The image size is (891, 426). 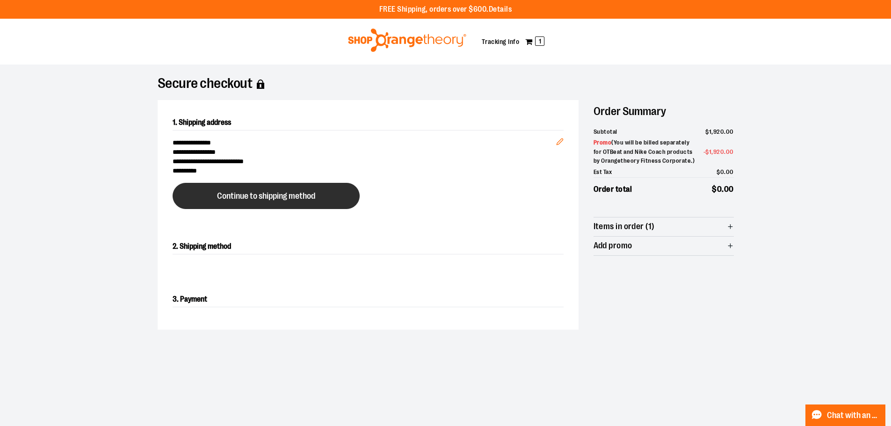 What do you see at coordinates (501, 42) in the screenshot?
I see `a: Tracking Info` at bounding box center [501, 42].